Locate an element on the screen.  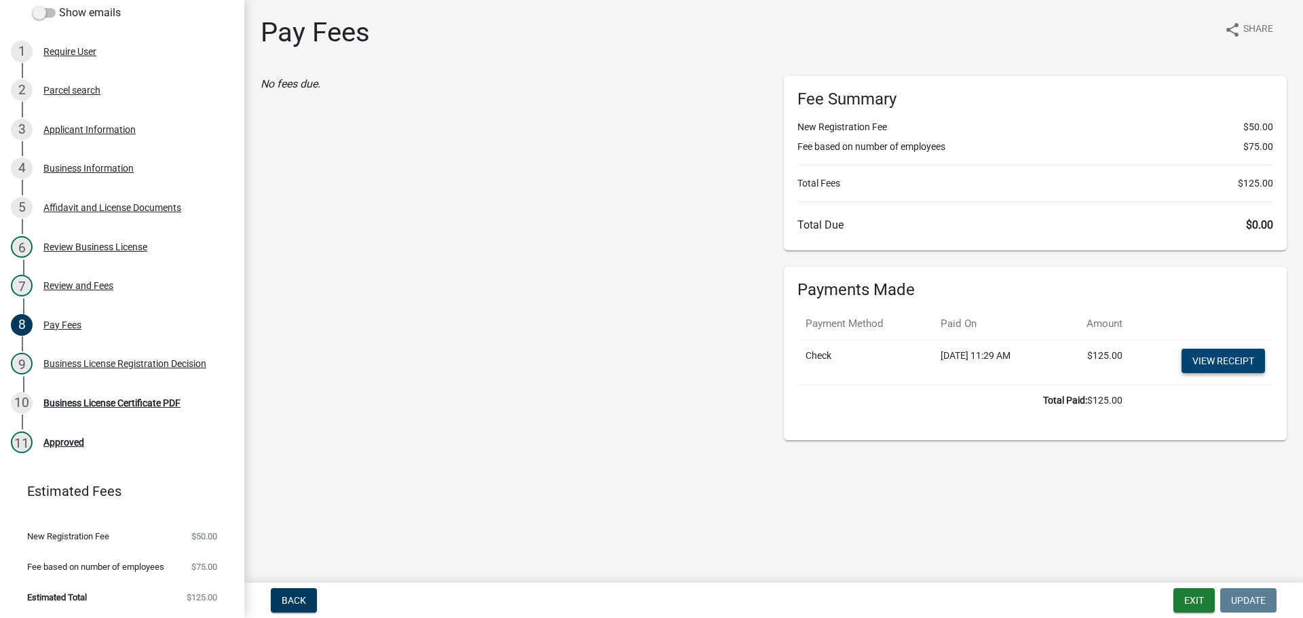
li: Fee based on number of employees is located at coordinates (1035, 147).